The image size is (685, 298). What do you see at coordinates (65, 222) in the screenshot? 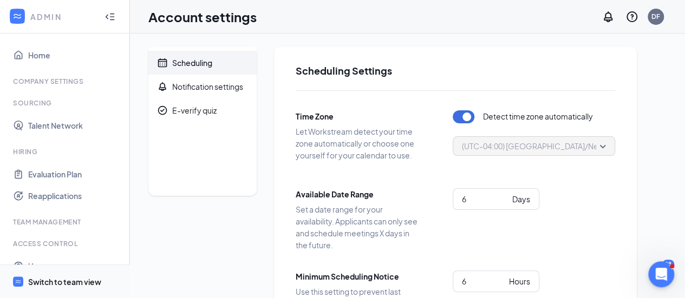
I see `div: Team Management` at bounding box center [65, 222].